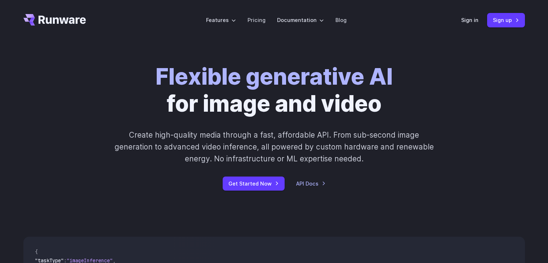 The width and height of the screenshot is (548, 263). I want to click on h1: for image and video, so click(274, 90).